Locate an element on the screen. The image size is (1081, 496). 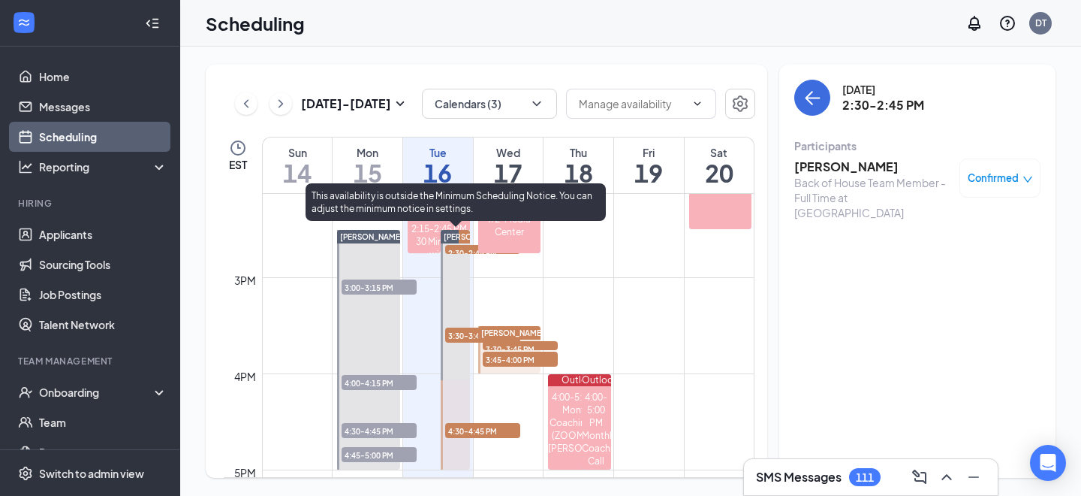
svg: ChevronUp is located at coordinates (947, 477).